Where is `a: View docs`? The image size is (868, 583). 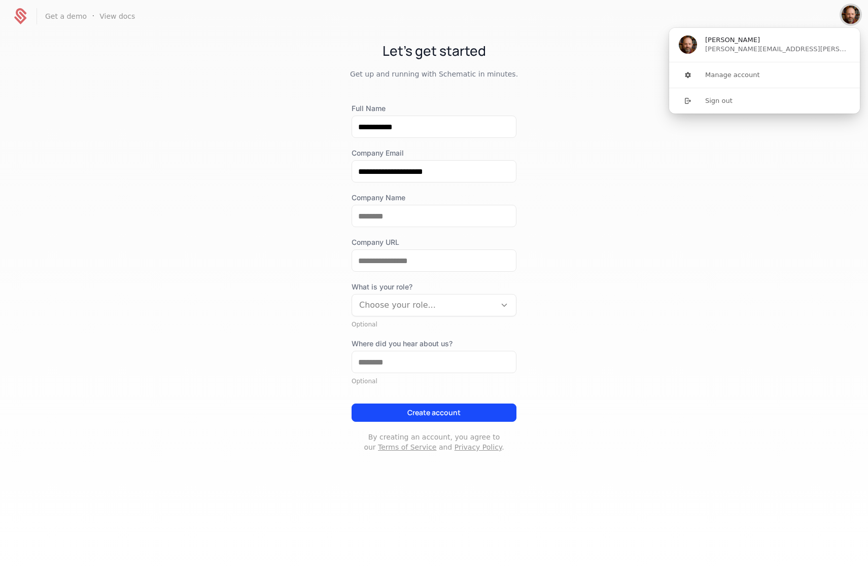 a: View docs is located at coordinates (117, 16).